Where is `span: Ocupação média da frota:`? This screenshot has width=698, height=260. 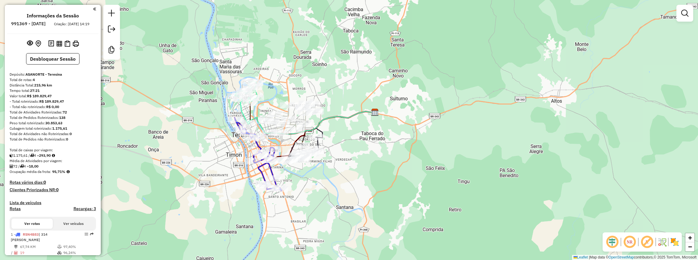 span: Ocupação média da frota: is located at coordinates (30, 171).